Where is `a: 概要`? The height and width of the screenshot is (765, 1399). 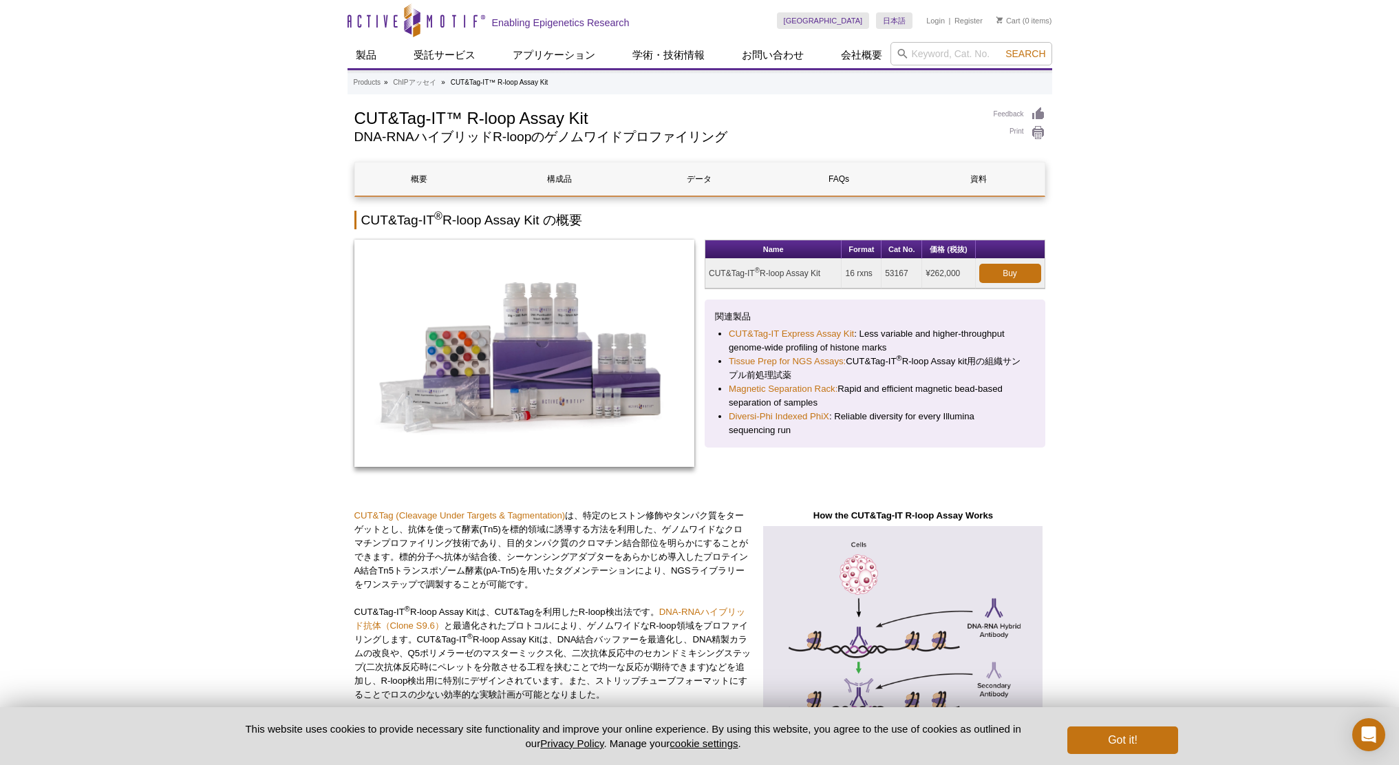
a: 概要 is located at coordinates (420, 179).